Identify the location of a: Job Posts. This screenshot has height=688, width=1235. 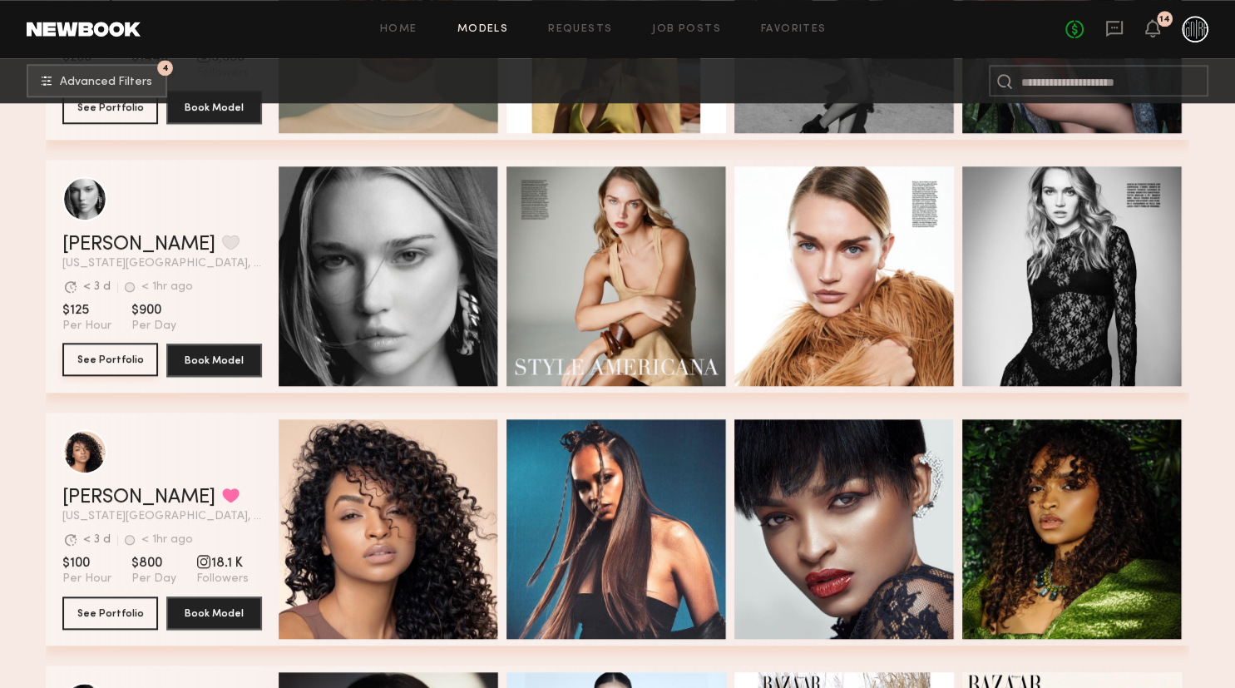
(686, 29).